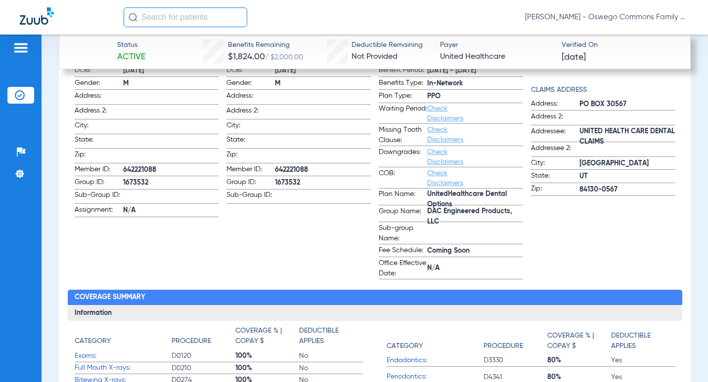  Describe the element at coordinates (435, 361) in the screenshot. I see `span: Endodontics:` at that location.